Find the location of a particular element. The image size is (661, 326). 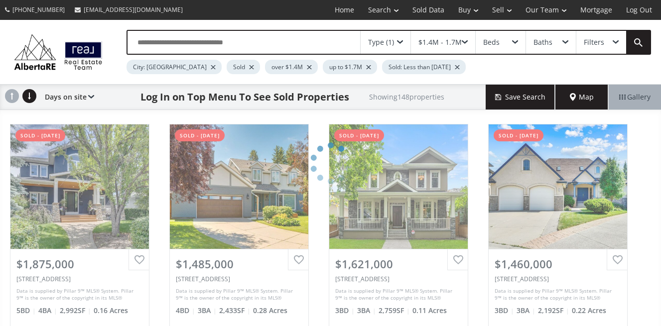

div: over $1.4M is located at coordinates (291, 67).